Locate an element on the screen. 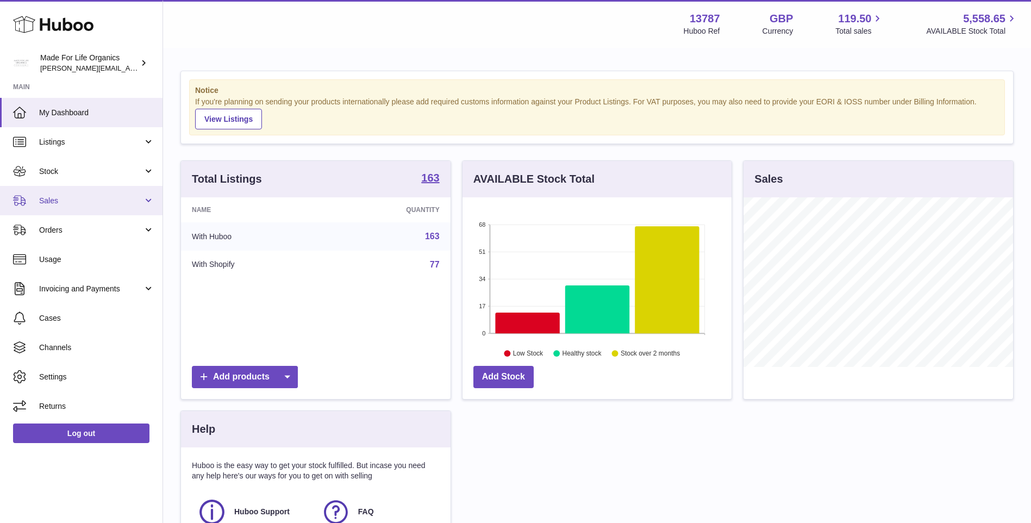 Image resolution: width=1031 pixels, height=523 pixels. text: 17 is located at coordinates (482, 306).